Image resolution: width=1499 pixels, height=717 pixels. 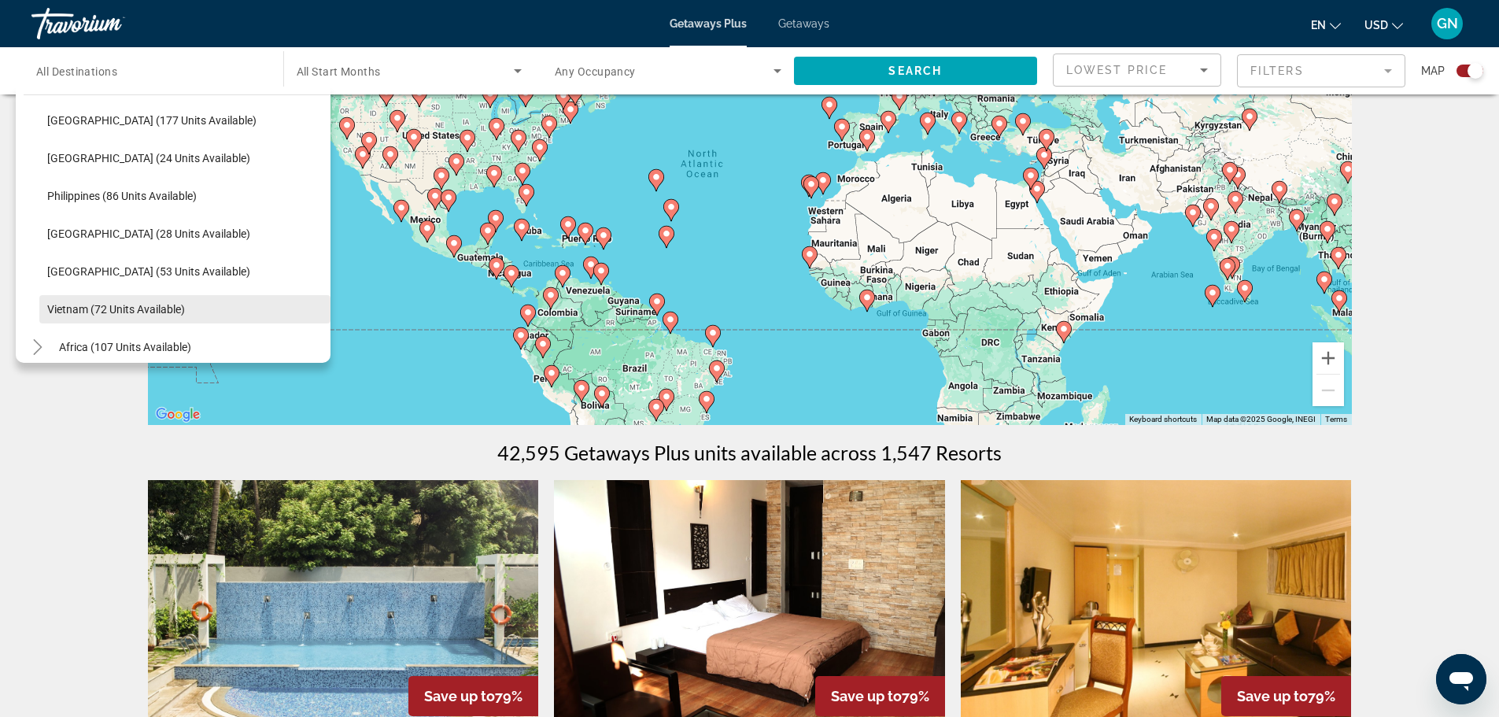 What do you see at coordinates (338, 72) in the screenshot?
I see `span: All Start Months` at bounding box center [338, 72].